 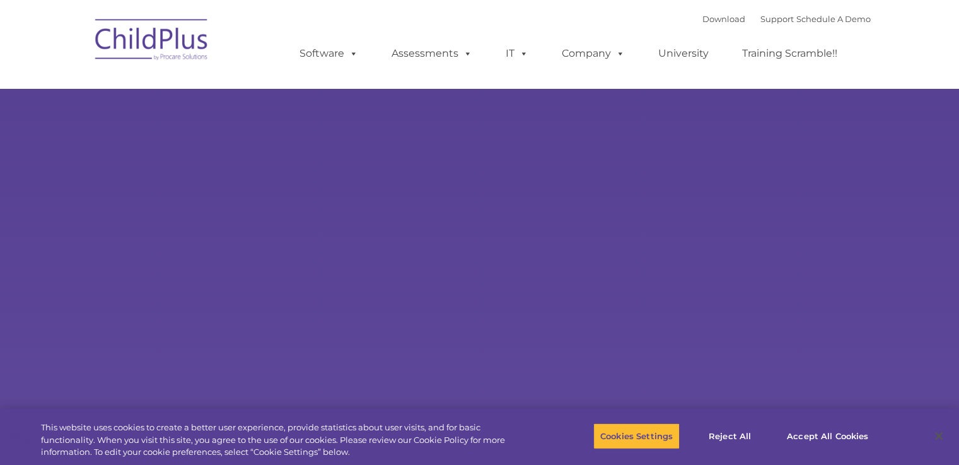 What do you see at coordinates (636, 436) in the screenshot?
I see `button: Cookies Settings` at bounding box center [636, 436].